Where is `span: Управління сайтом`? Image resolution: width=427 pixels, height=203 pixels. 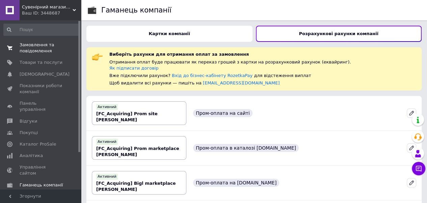
span: Управління сайтом is located at coordinates (41, 170).